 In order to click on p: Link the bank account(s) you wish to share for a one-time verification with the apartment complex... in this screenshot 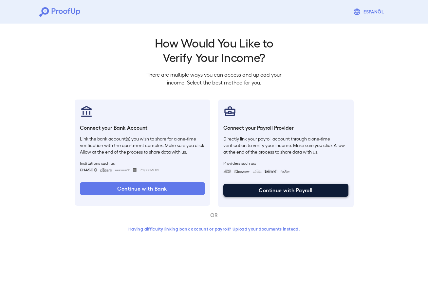, I will do `click(143, 146)`.